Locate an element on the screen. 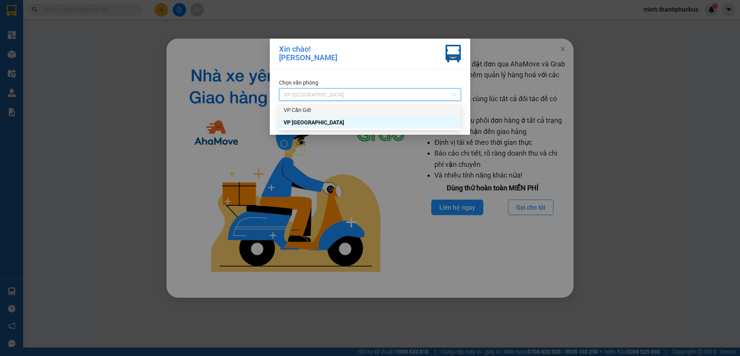 This screenshot has height=356, width=740. div: VP Cần Giờ is located at coordinates (370, 110).